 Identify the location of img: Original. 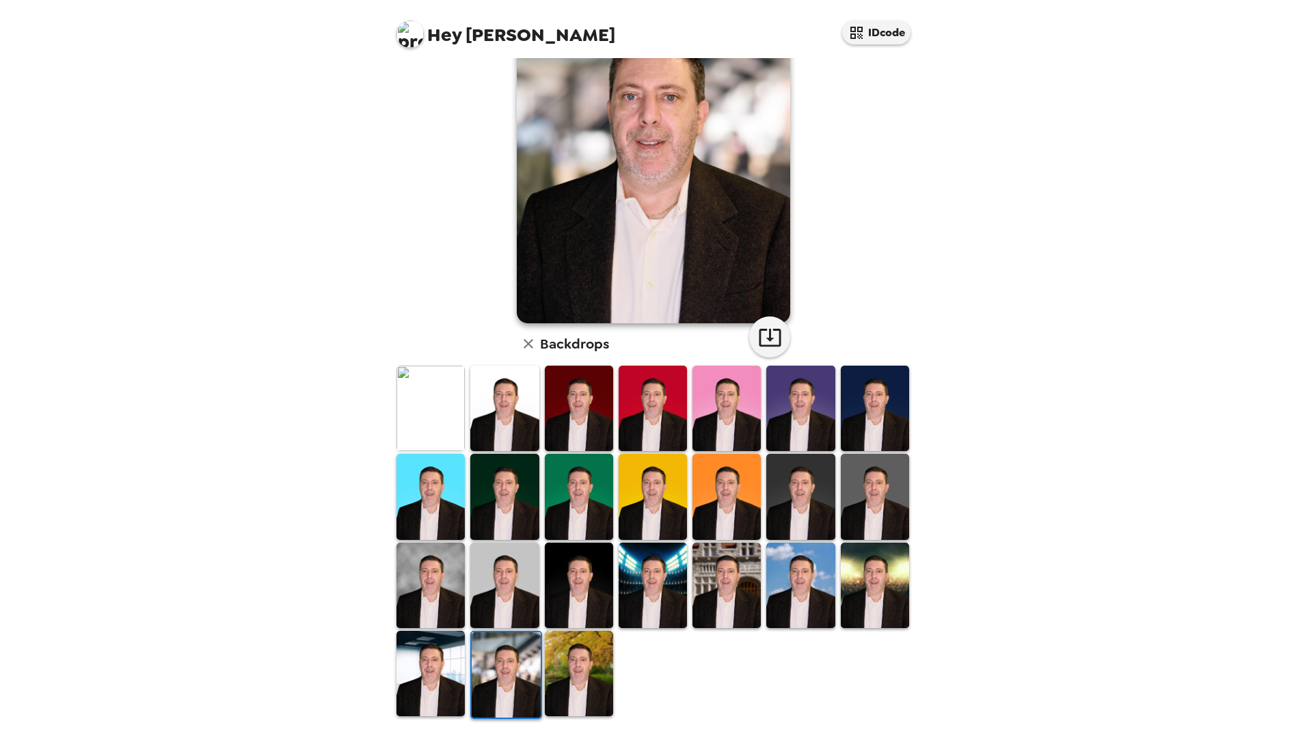
(431, 408).